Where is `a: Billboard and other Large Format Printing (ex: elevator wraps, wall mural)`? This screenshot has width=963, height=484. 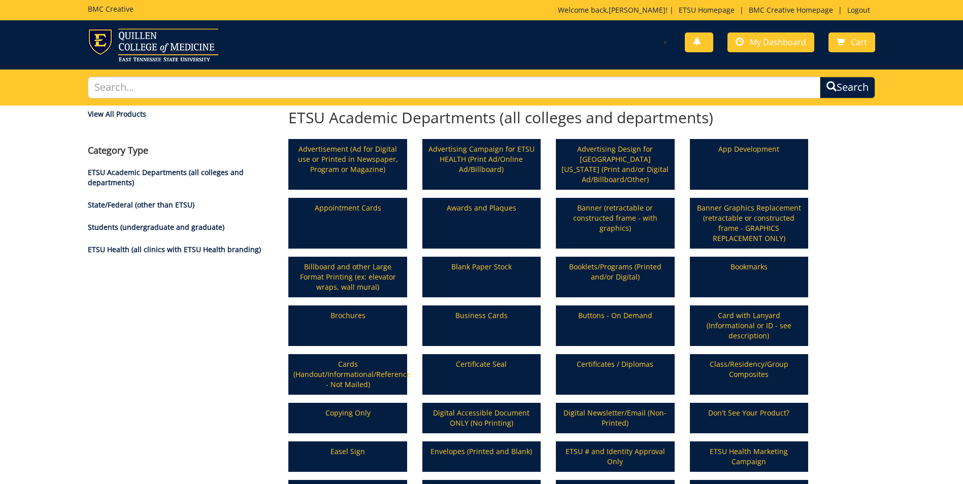 a: Billboard and other Large Format Printing (ex: elevator wraps, wall mural) is located at coordinates (347, 277).